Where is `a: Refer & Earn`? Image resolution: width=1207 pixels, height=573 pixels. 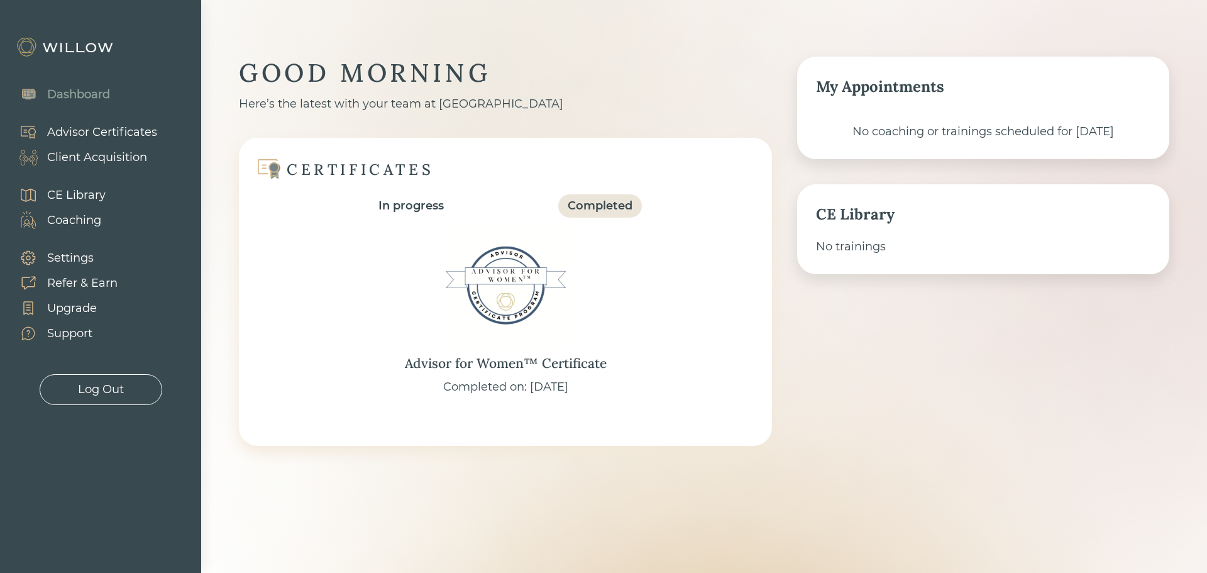
a: Refer & Earn is located at coordinates (62, 283).